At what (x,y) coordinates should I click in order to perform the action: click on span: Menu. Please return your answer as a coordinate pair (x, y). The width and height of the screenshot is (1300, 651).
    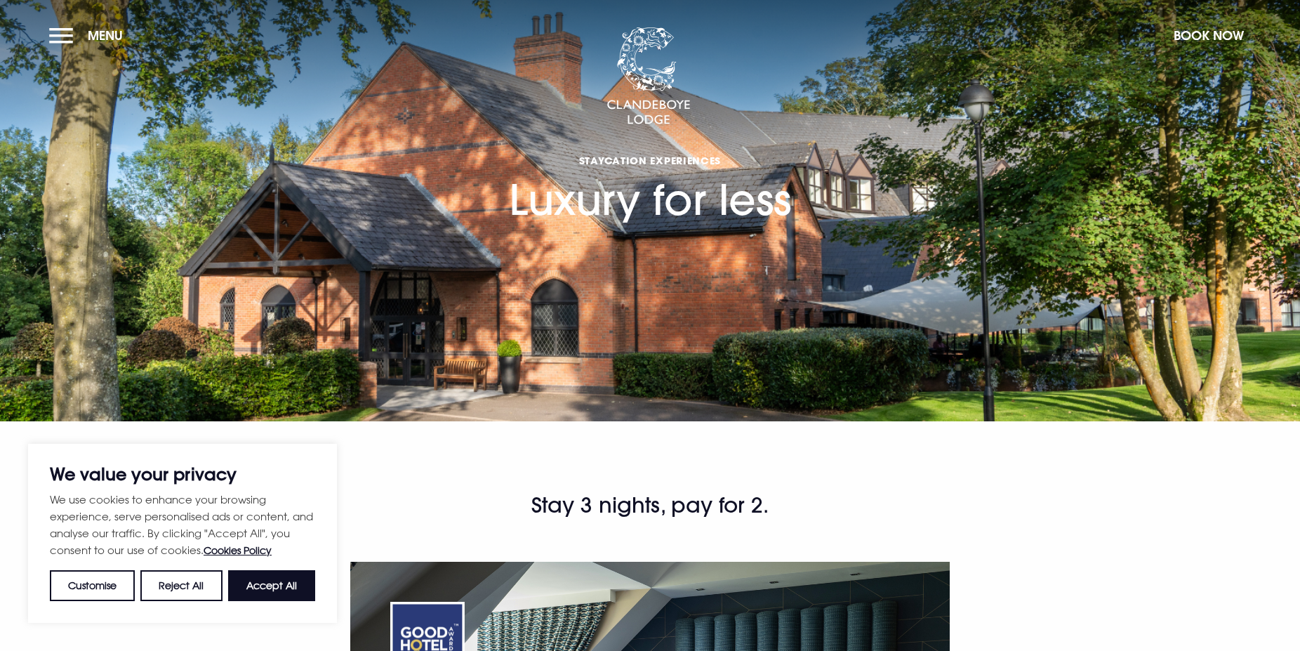
    Looking at the image, I should click on (105, 35).